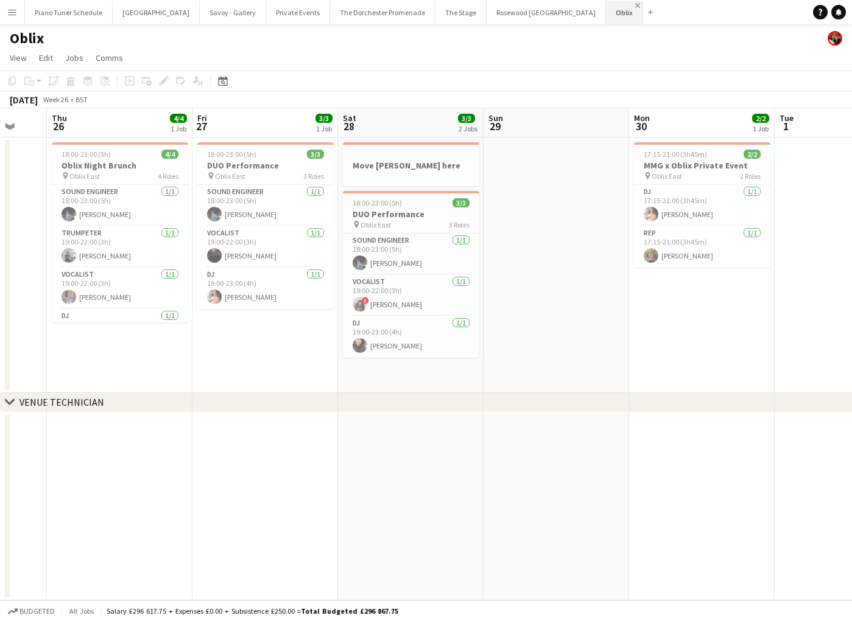 This screenshot has width=852, height=621. I want to click on span: 2 Roles, so click(750, 176).